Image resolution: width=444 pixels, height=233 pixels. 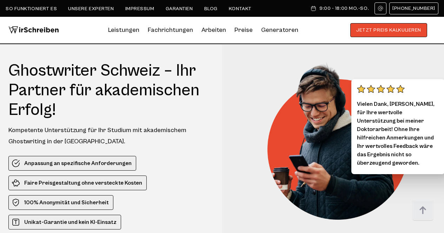 What do you see at coordinates (240, 9) in the screenshot?
I see `a: Kontakt` at bounding box center [240, 9].